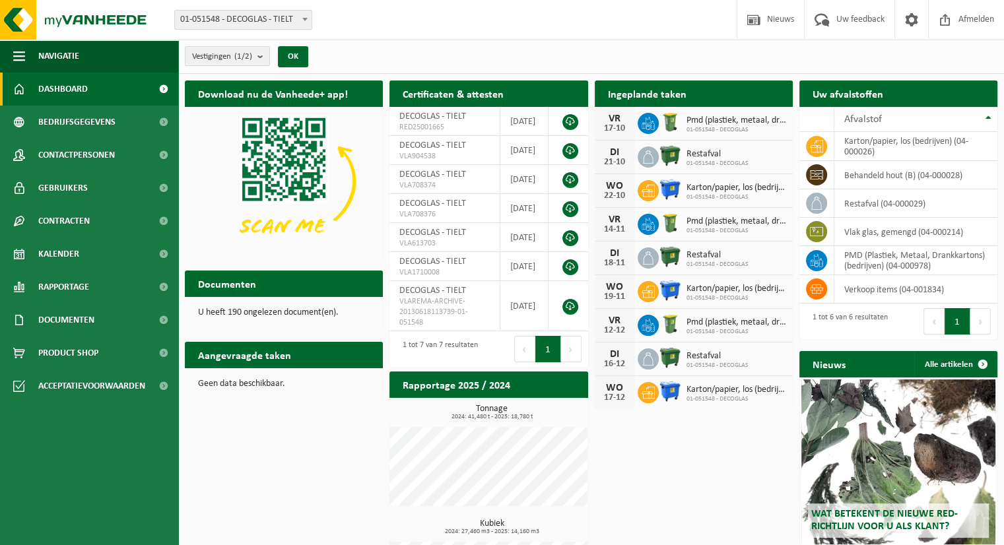 The height and width of the screenshot is (545, 1004). What do you see at coordinates (916, 232) in the screenshot?
I see `td: vlak glas, gemengd (04-000214)` at bounding box center [916, 232].